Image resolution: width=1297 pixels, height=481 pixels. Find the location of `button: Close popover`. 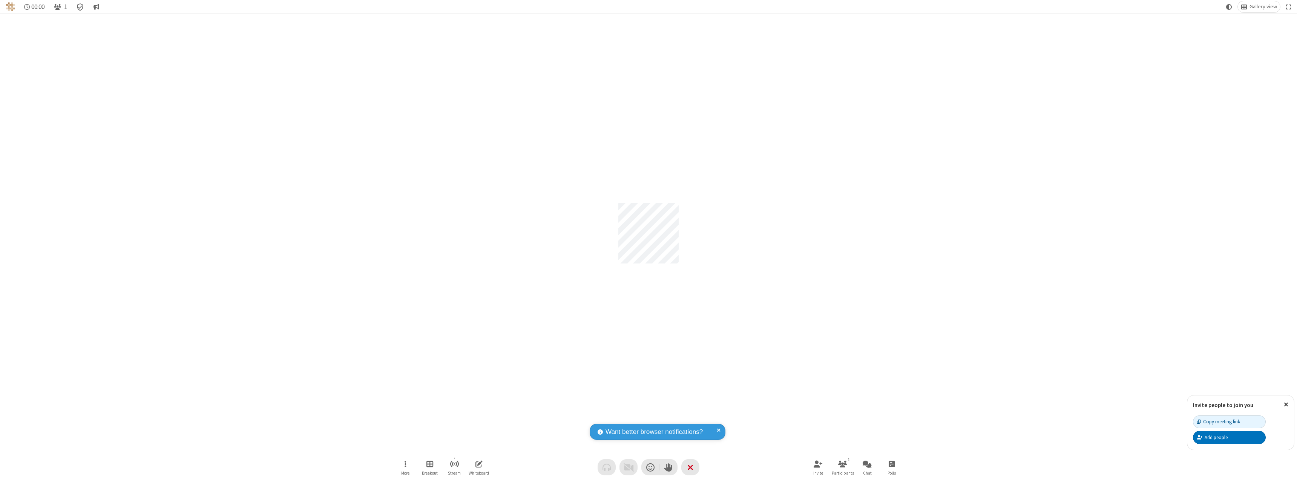

button: Close popover is located at coordinates (1286, 405).